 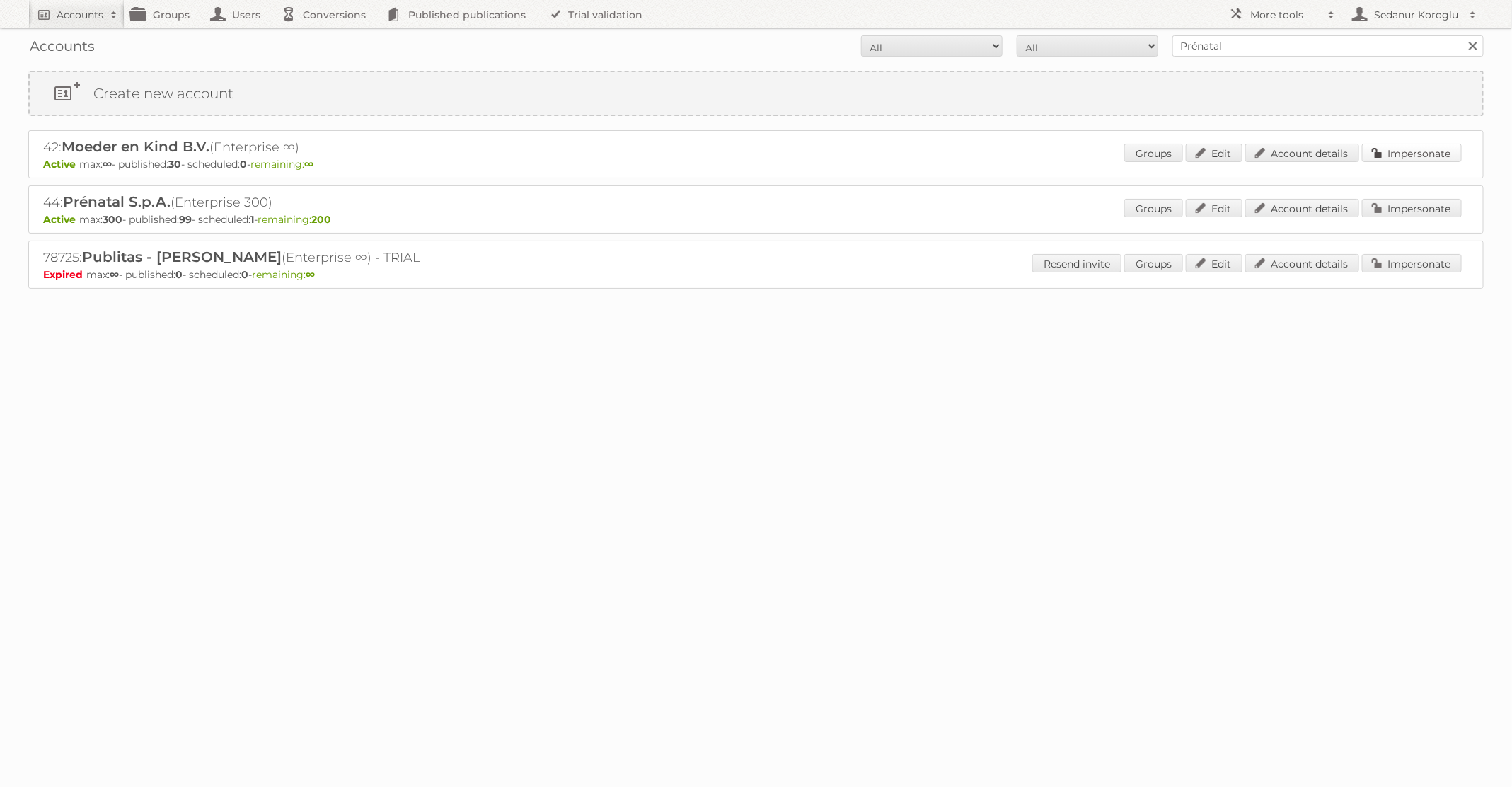 I want to click on strong: 200, so click(x=321, y=220).